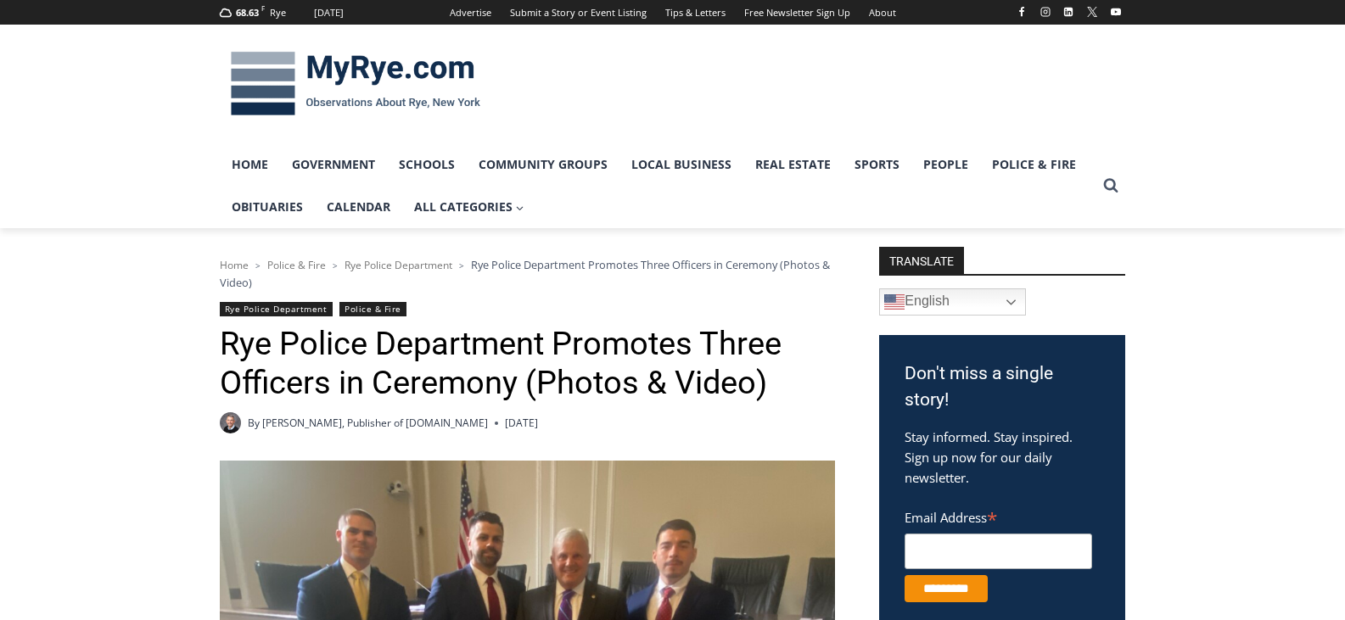 This screenshot has width=1345, height=620. Describe the element at coordinates (877, 165) in the screenshot. I see `a: Sports` at that location.